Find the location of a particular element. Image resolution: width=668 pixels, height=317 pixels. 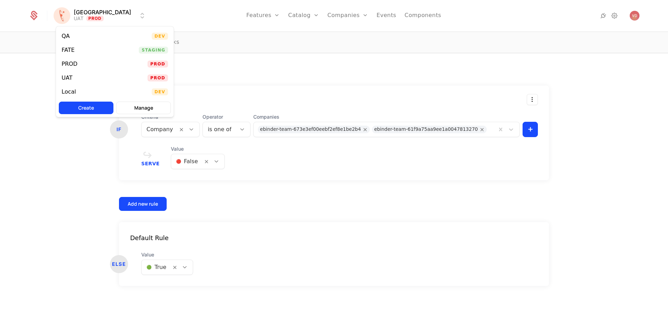

div: Select environment is located at coordinates (115, 72).